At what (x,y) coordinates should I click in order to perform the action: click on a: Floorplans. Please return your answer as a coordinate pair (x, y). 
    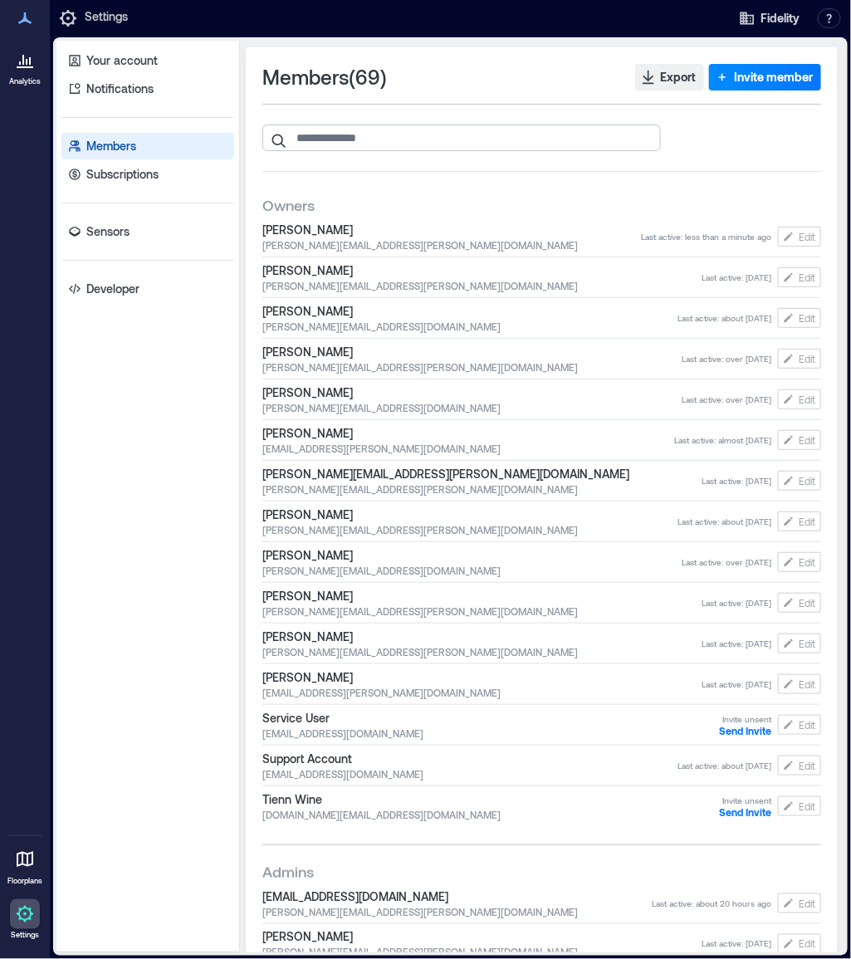
    Looking at the image, I should click on (25, 865).